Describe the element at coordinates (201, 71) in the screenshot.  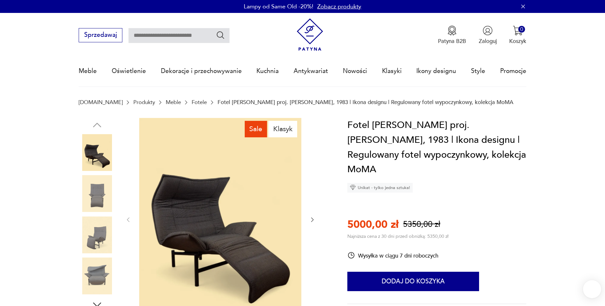
I see `a: Dekoracje i przechowywanie` at that location.